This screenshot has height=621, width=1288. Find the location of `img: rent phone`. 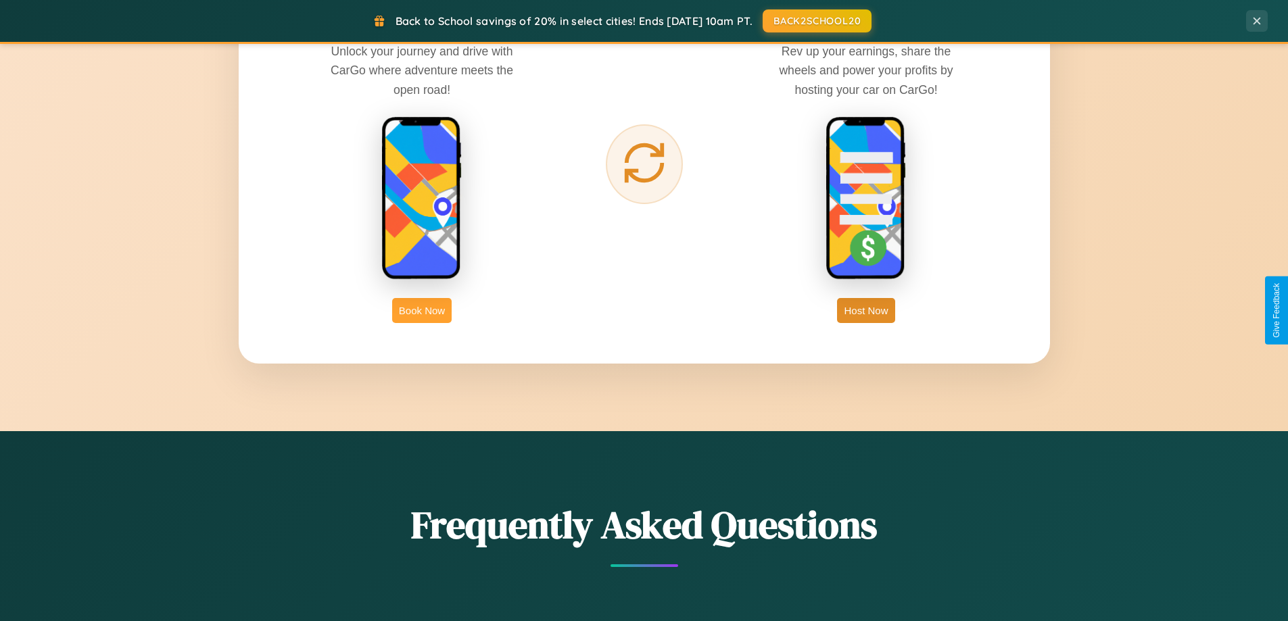

img: rent phone is located at coordinates (422, 199).